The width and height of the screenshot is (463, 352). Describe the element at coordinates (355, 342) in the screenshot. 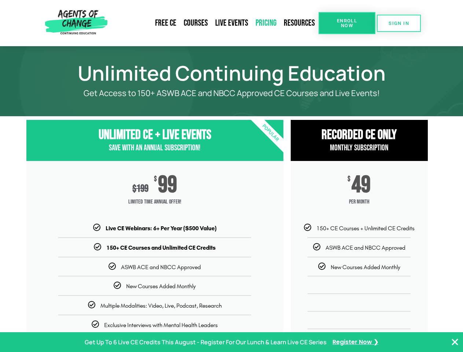

I see `a: Register Now ❯` at that location.